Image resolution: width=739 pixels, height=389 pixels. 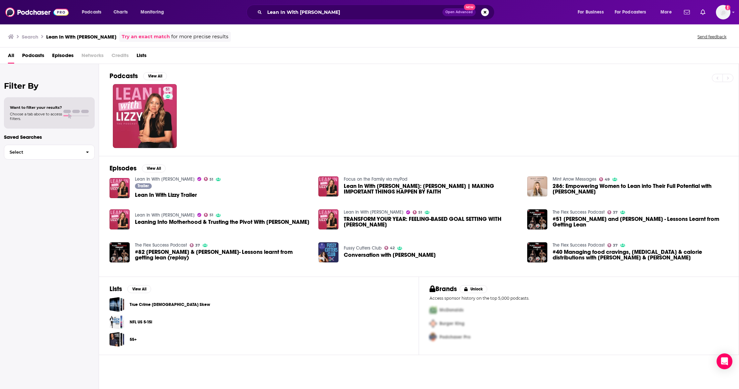 I want to click on a: Focus on the Family via myPod, so click(x=375, y=179).